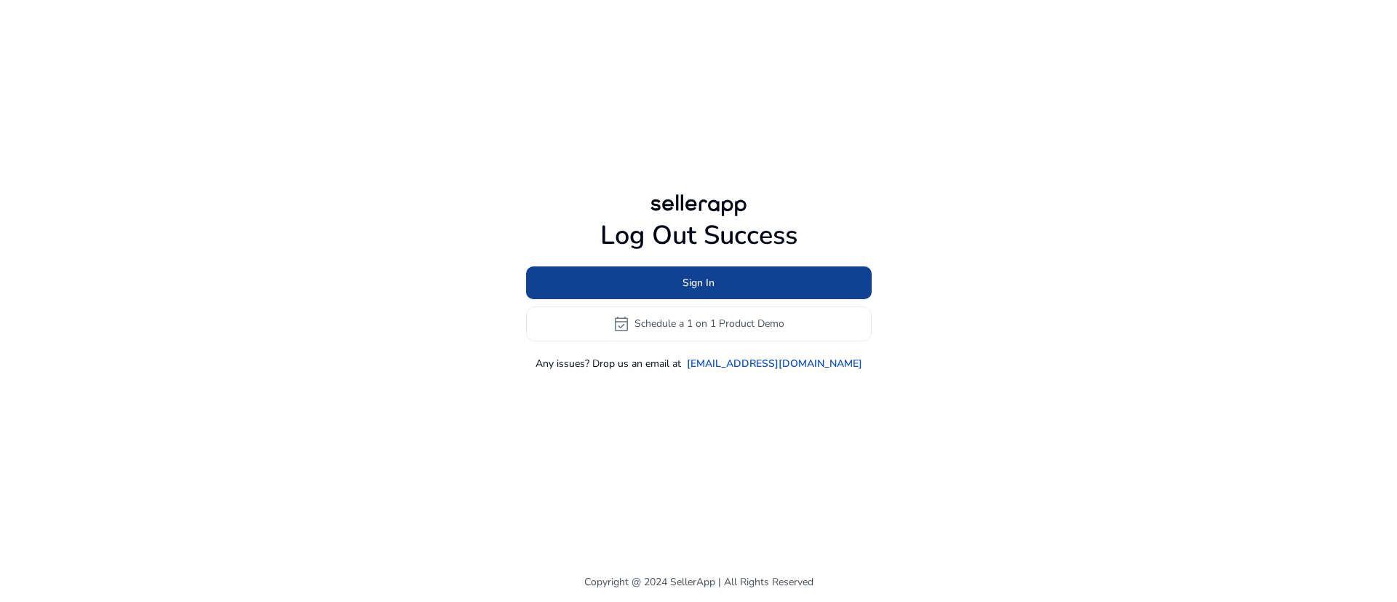  What do you see at coordinates (699, 282) in the screenshot?
I see `span: Sign In` at bounding box center [699, 282].